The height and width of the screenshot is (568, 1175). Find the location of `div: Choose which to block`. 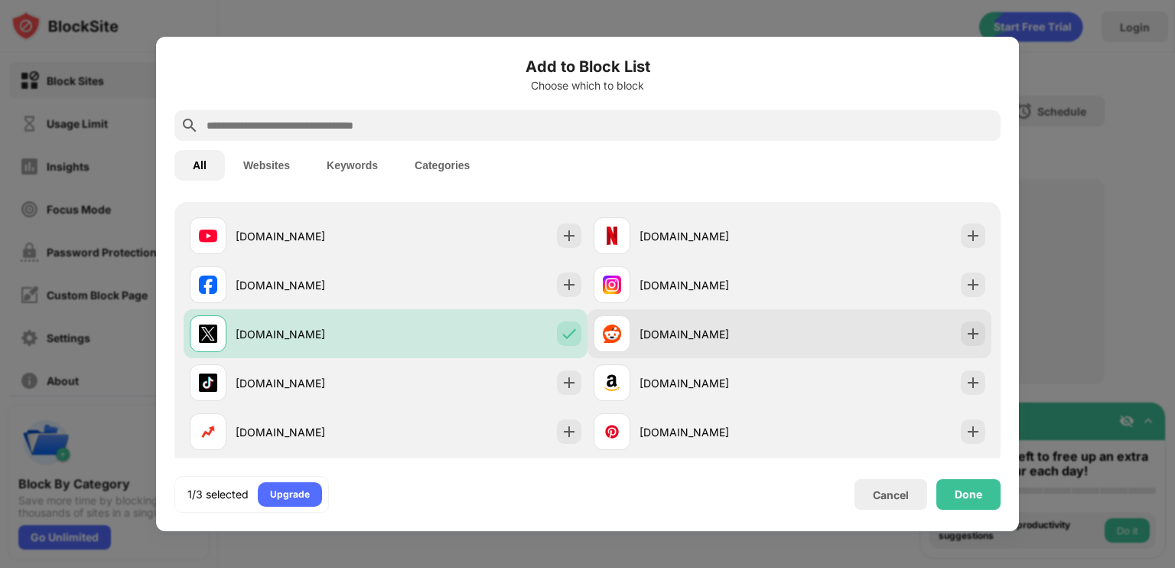

div: Choose which to block is located at coordinates (588, 86).